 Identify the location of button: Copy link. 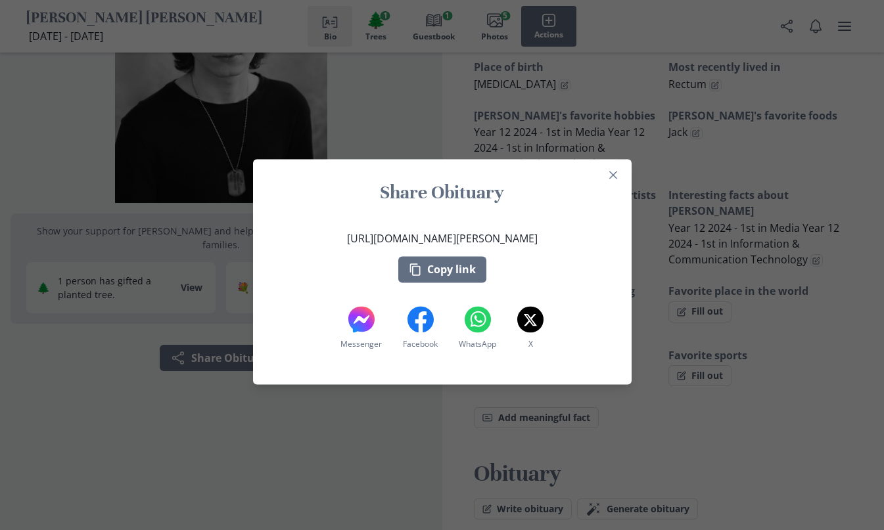
(442, 270).